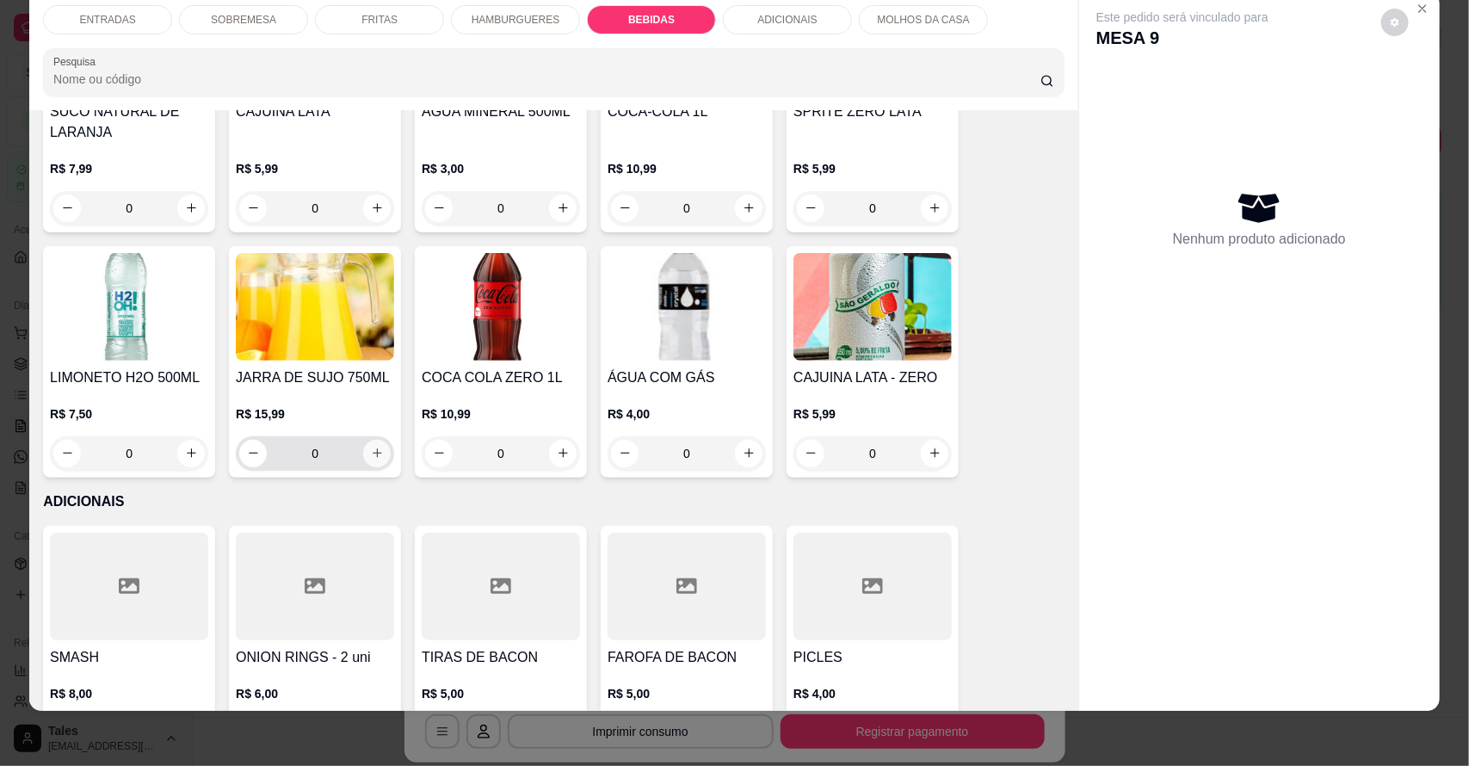  Describe the element at coordinates (923, 20) in the screenshot. I see `p: MOLHOS DA CASA` at that location.